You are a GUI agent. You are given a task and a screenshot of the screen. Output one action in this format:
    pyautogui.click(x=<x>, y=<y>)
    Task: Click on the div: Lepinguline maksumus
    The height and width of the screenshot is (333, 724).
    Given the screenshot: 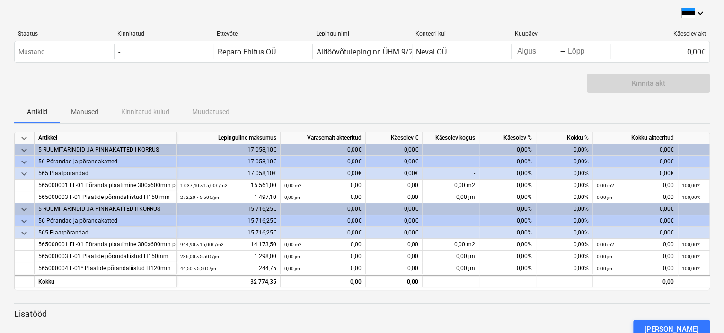 What is the action you would take?
    pyautogui.click(x=229, y=138)
    